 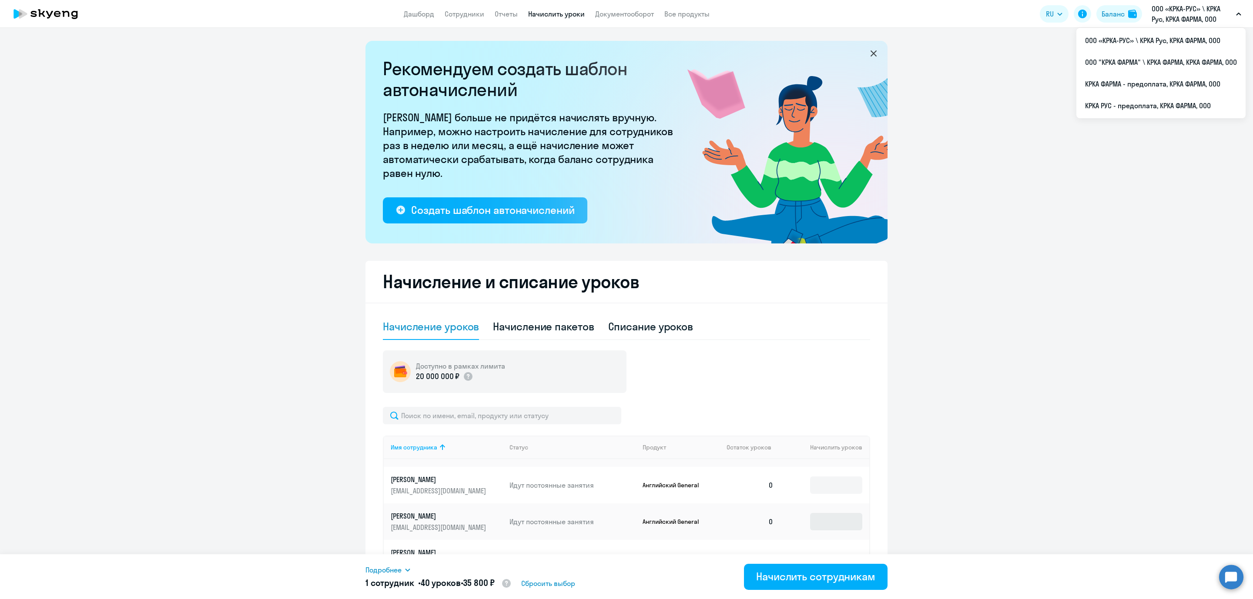 What do you see at coordinates (531, 79) in the screenshot?
I see `h2: Рекомендуем создать шаблон автоначислений` at bounding box center [531, 79].